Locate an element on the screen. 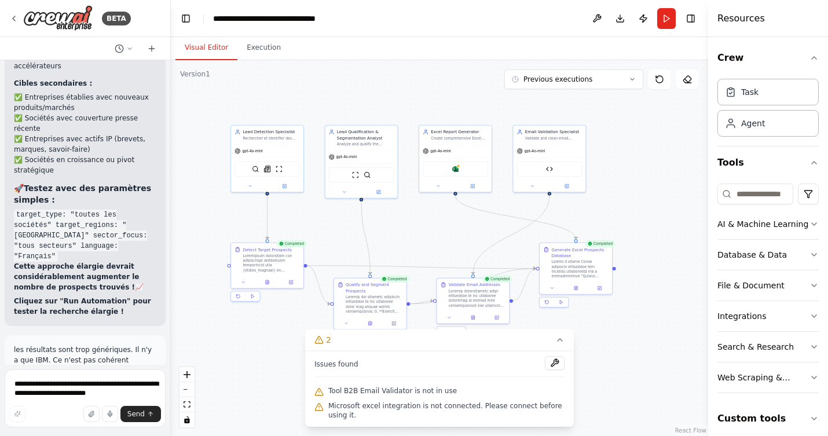 The height and width of the screenshot is (436, 828). span: 2 is located at coordinates (328, 340).